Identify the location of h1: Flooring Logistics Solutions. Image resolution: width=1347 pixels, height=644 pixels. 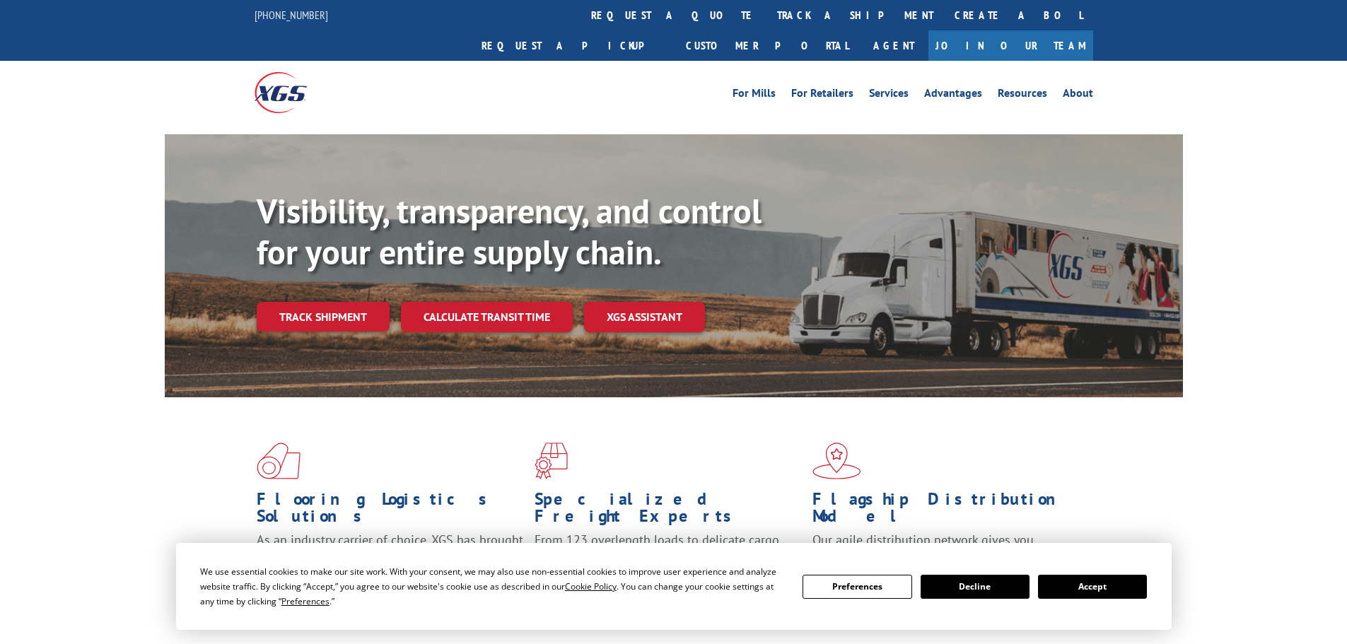
(390, 511).